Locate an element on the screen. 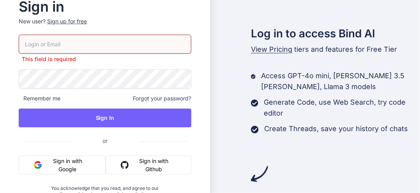 This screenshot has height=193, width=420. img: github is located at coordinates (125, 165).